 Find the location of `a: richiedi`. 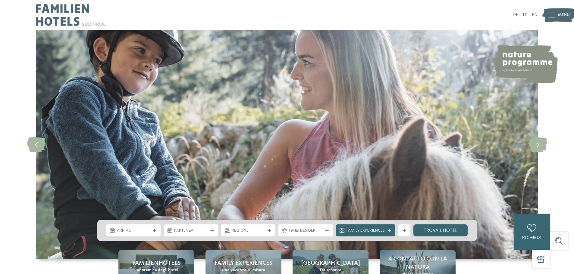

a: richiedi is located at coordinates (532, 232).